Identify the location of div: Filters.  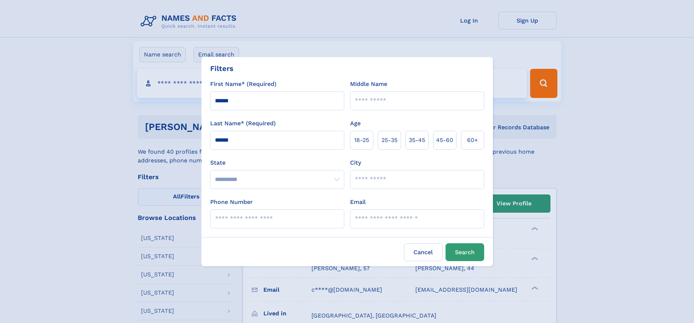
(222, 69).